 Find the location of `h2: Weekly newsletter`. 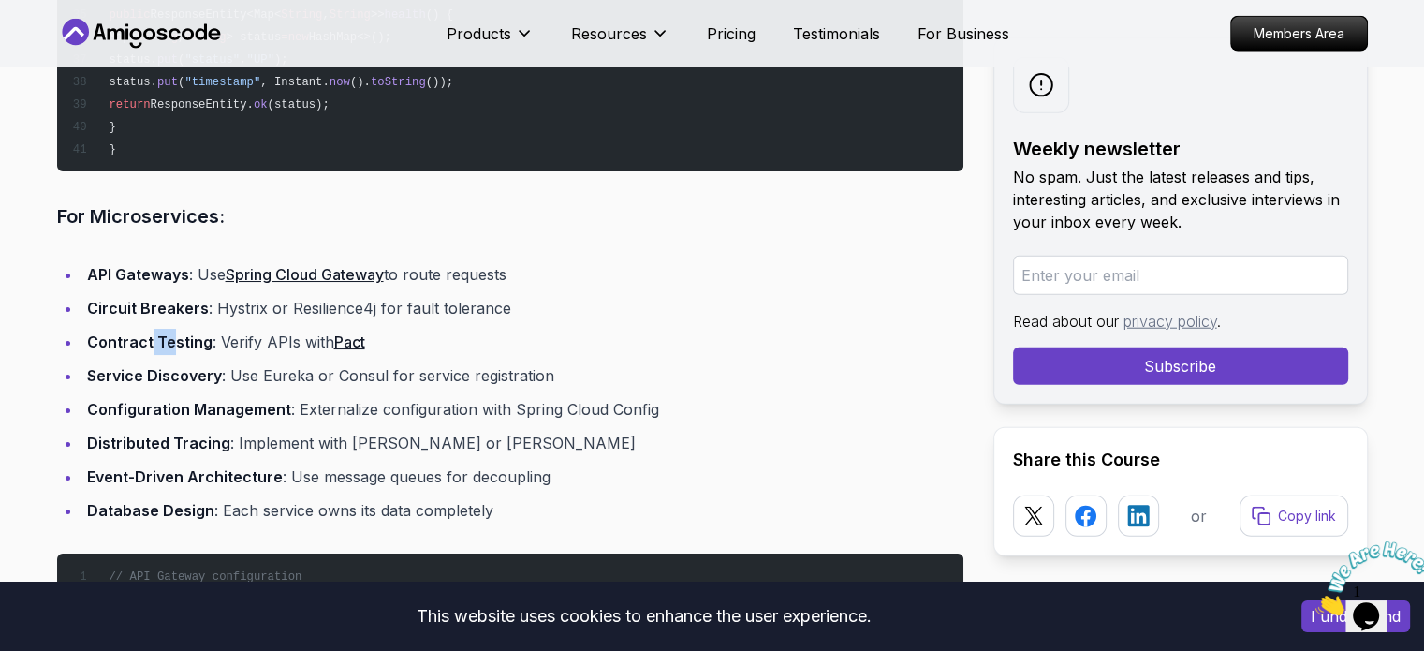

h2: Weekly newsletter is located at coordinates (1180, 149).